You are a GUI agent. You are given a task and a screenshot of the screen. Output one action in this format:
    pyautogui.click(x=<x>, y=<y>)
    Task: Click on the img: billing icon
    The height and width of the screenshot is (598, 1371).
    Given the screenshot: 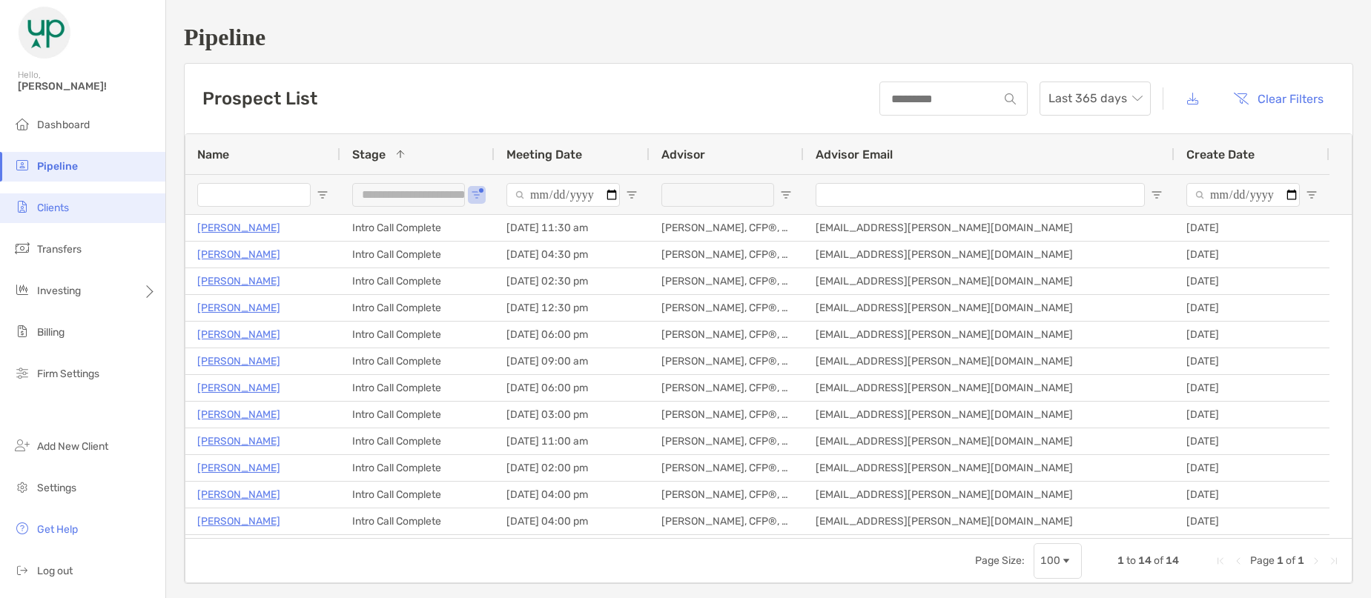 What is the action you would take?
    pyautogui.click(x=22, y=331)
    